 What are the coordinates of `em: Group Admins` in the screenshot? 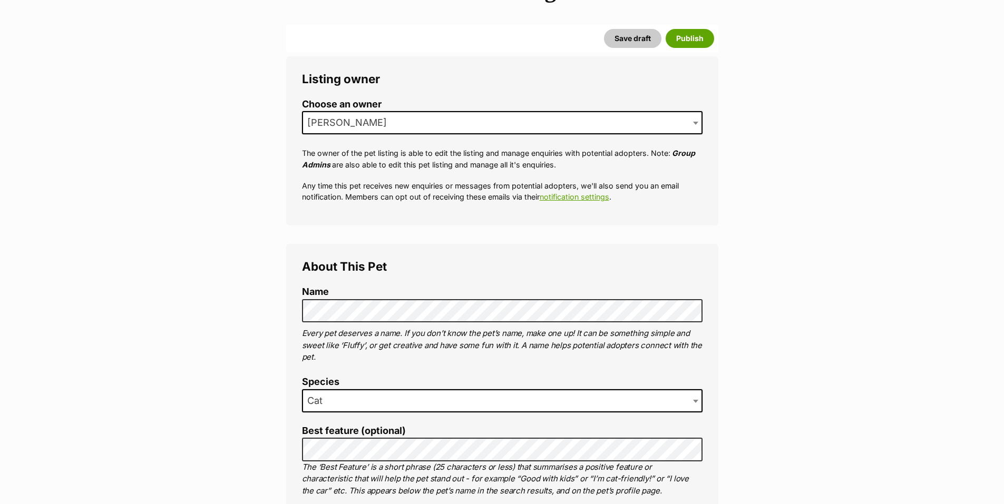 It's located at (498, 159).